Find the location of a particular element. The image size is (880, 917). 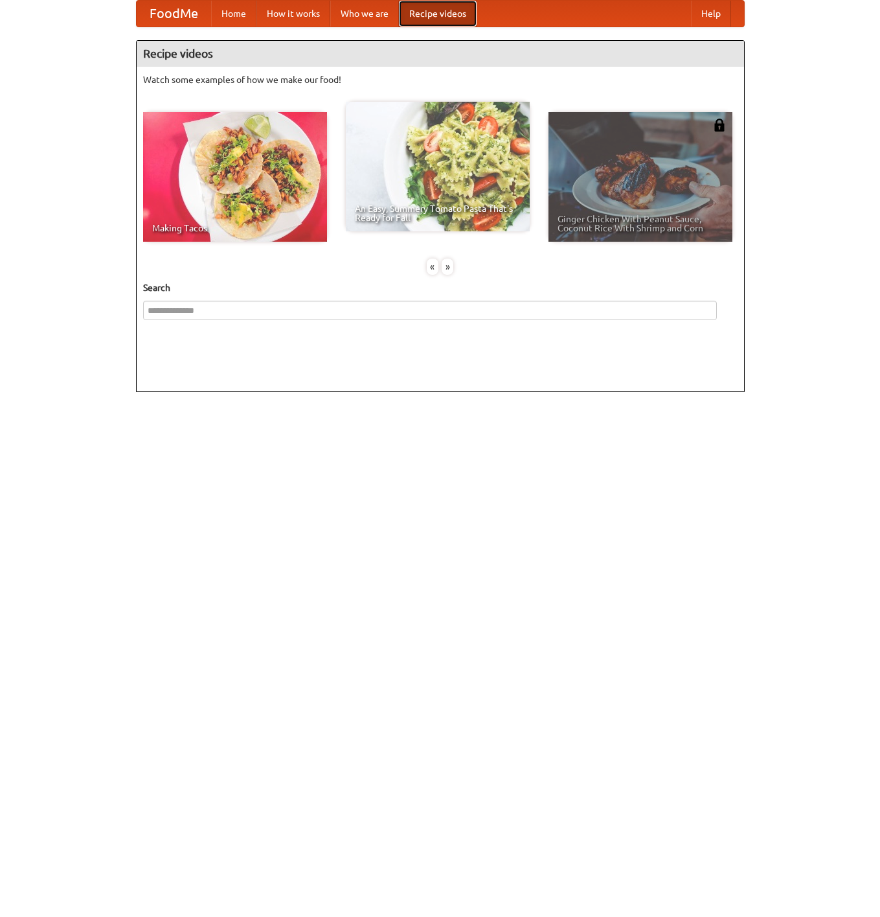

a: Who we are is located at coordinates (365, 14).